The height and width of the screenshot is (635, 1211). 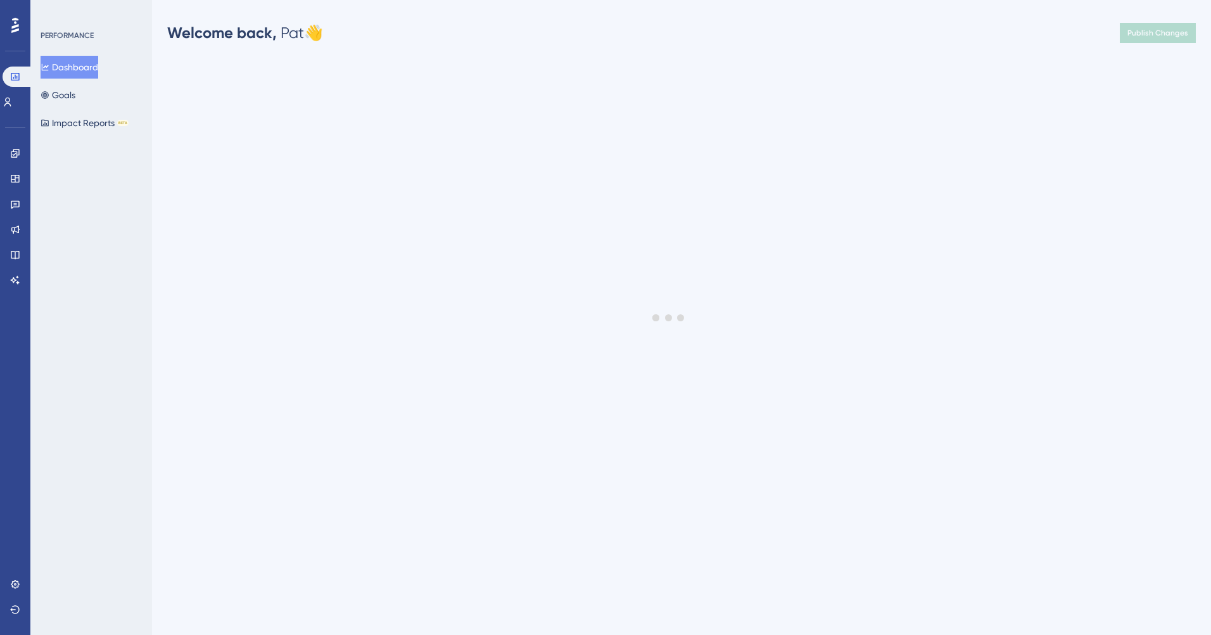 I want to click on div: PERFORMANCE, so click(x=67, y=35).